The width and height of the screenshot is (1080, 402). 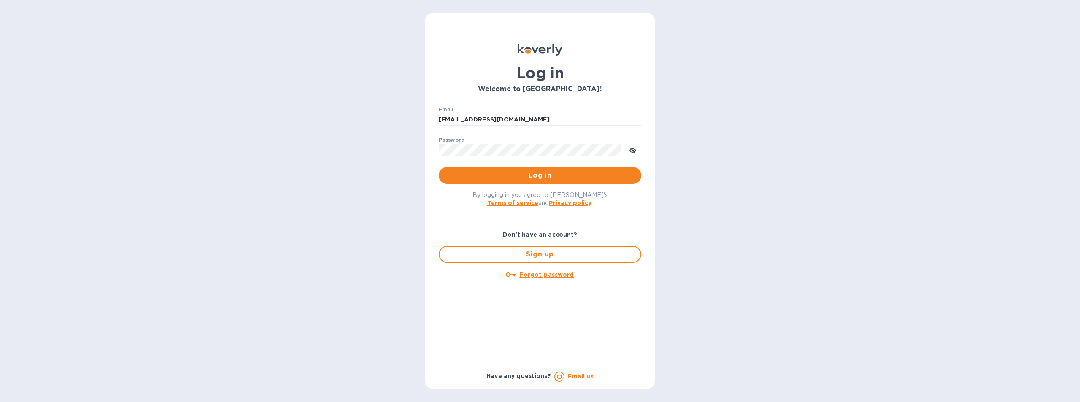 I want to click on u: Forgot password, so click(x=546, y=275).